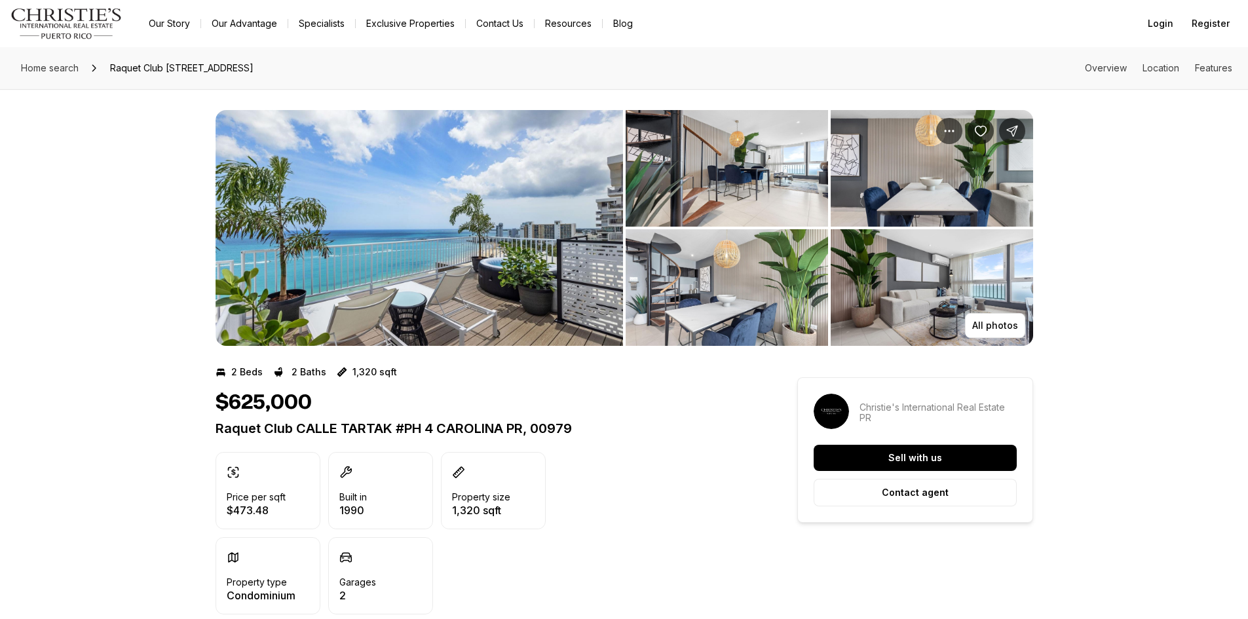  Describe the element at coordinates (938, 413) in the screenshot. I see `p: Christie's International Real Estate PR` at that location.